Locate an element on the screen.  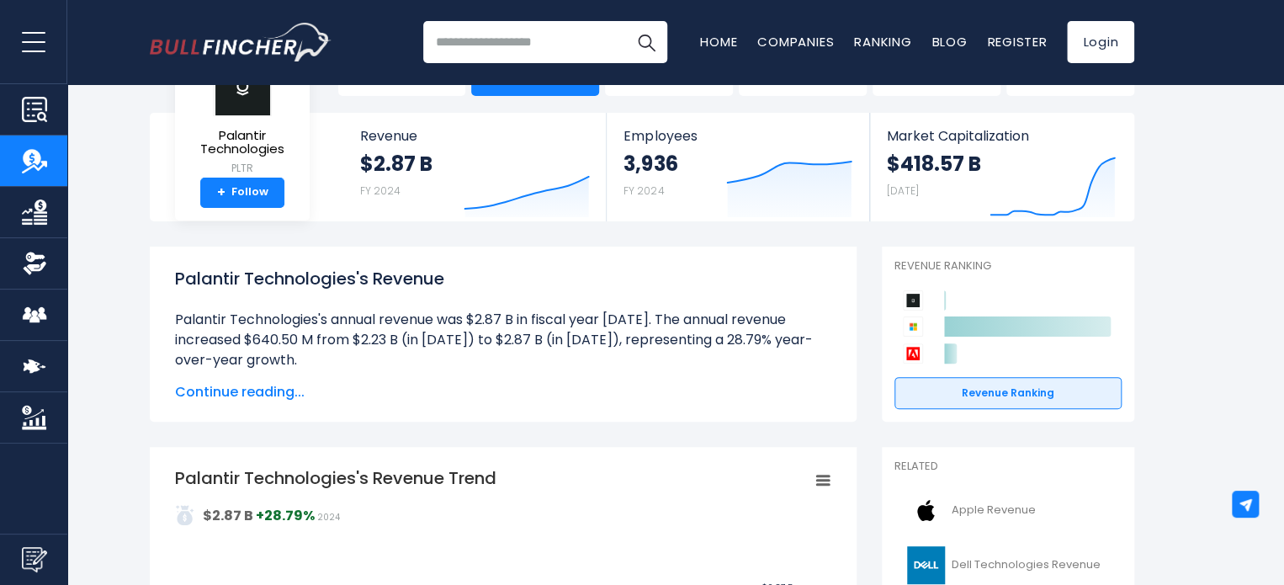
a: Companies is located at coordinates (795, 41).